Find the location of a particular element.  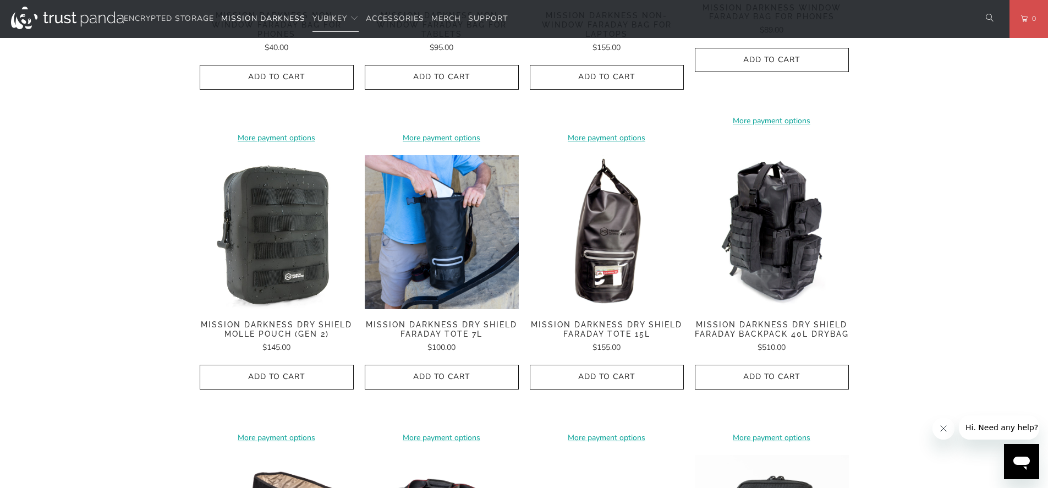

a: Mission Darkness Dry Shield Faraday Tote 15L $155.00 is located at coordinates (607, 337).